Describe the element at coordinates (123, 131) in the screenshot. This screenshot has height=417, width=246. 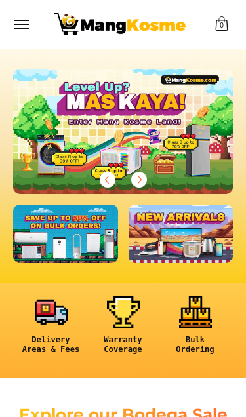
I see `img: Gaming desktop banner` at that location.